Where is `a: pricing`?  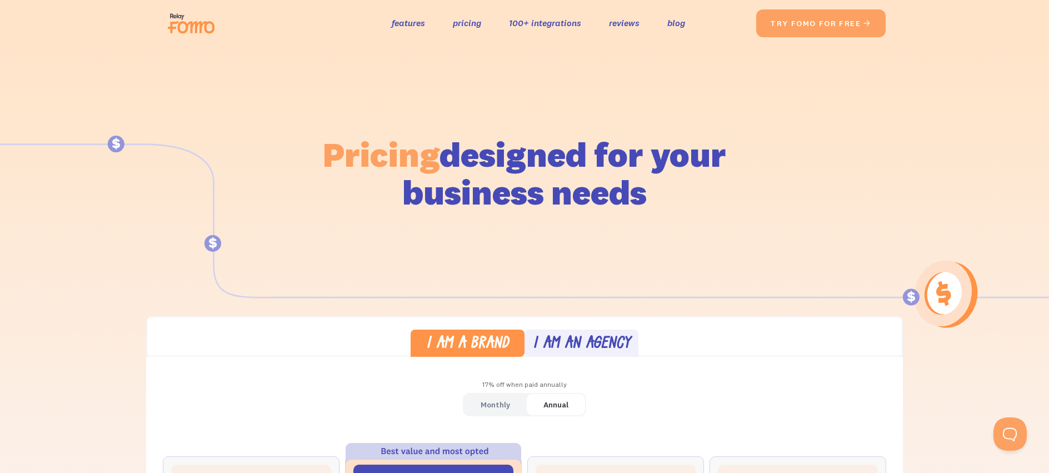
a: pricing is located at coordinates (467, 23).